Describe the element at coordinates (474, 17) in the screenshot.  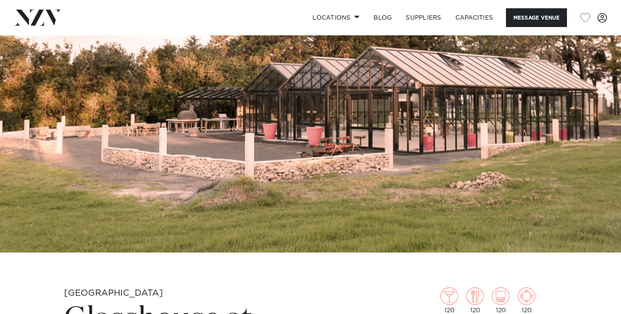
I see `a: Capacities` at that location.